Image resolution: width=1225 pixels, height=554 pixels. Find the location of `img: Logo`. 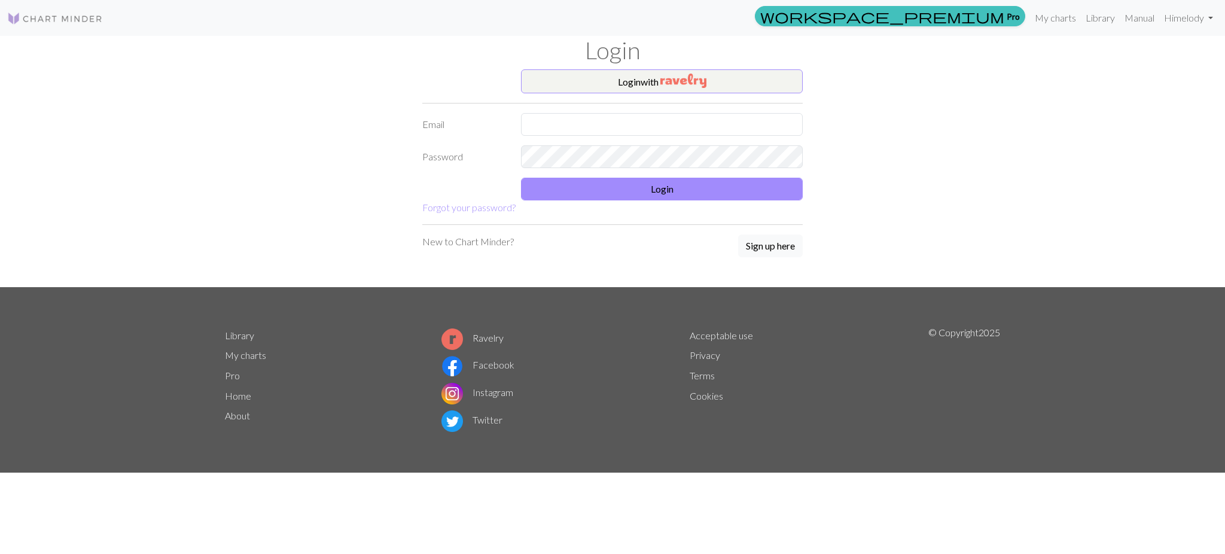

img: Logo is located at coordinates (55, 19).